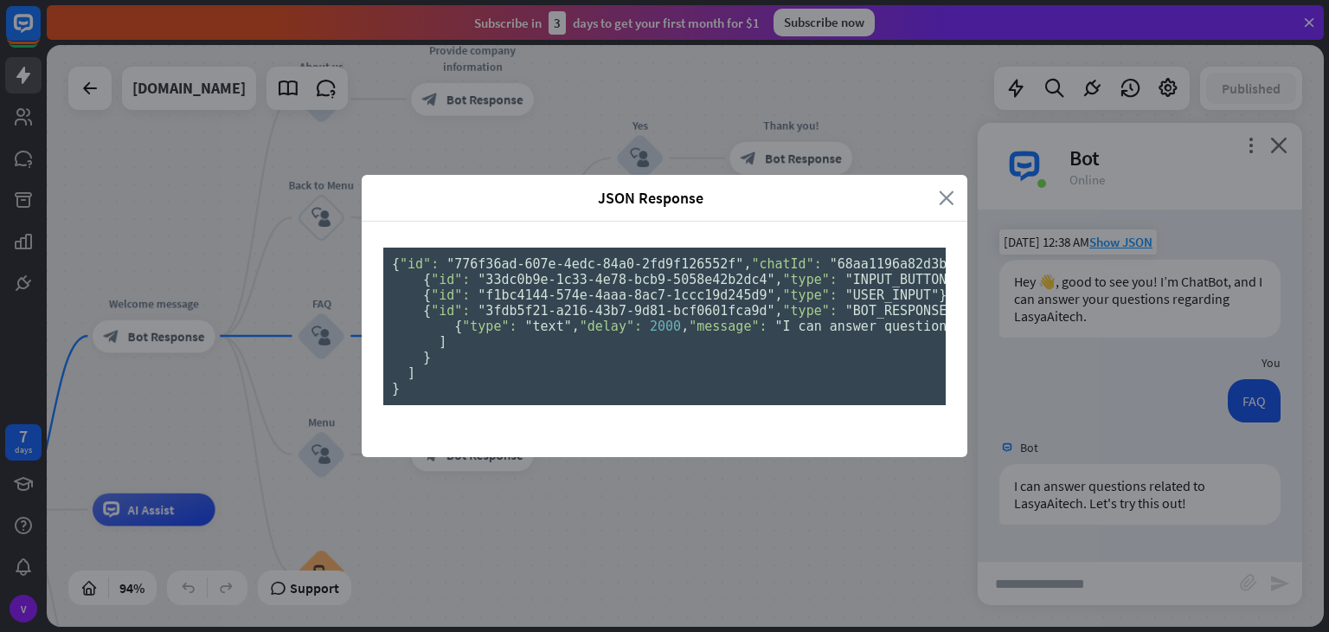 This screenshot has width=1329, height=632. I want to click on span: "text", so click(549, 326).